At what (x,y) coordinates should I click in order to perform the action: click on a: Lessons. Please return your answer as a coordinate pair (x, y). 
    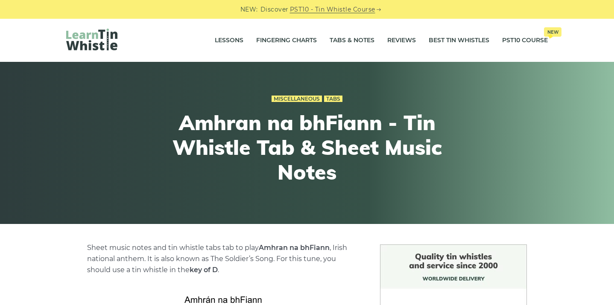
    Looking at the image, I should click on (229, 41).